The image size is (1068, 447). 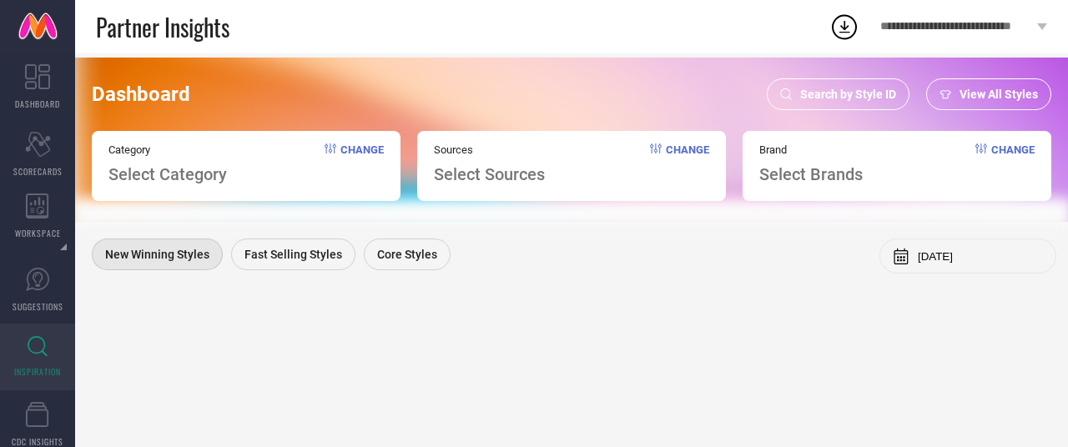 What do you see at coordinates (38, 103) in the screenshot?
I see `span: DASHBOARD` at bounding box center [38, 103].